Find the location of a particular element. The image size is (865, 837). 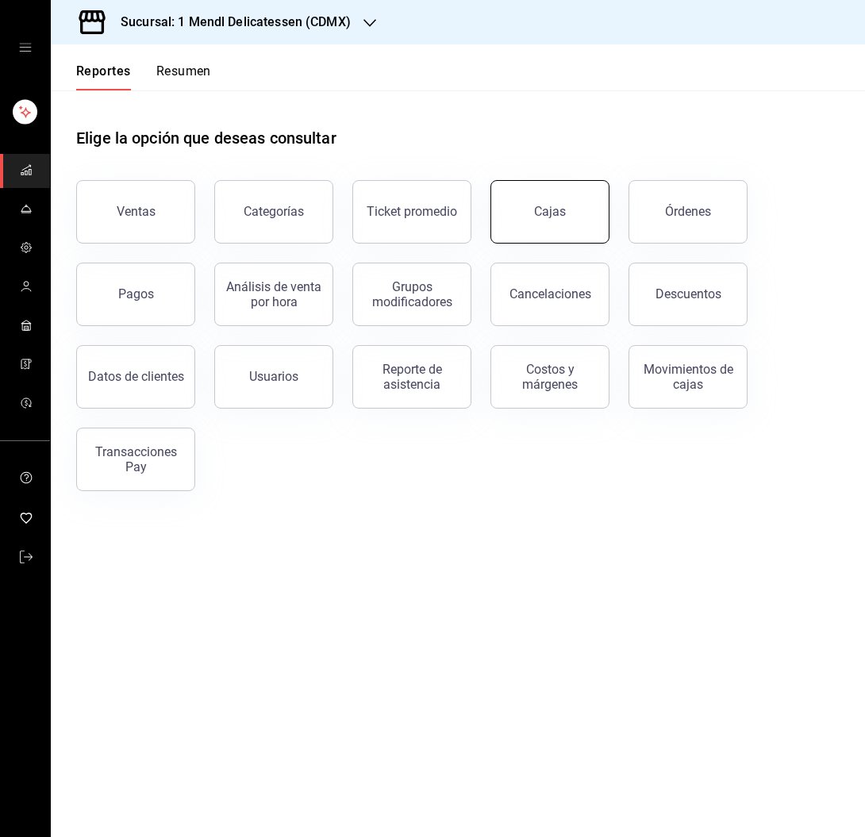

a: Cajas is located at coordinates (550, 212).